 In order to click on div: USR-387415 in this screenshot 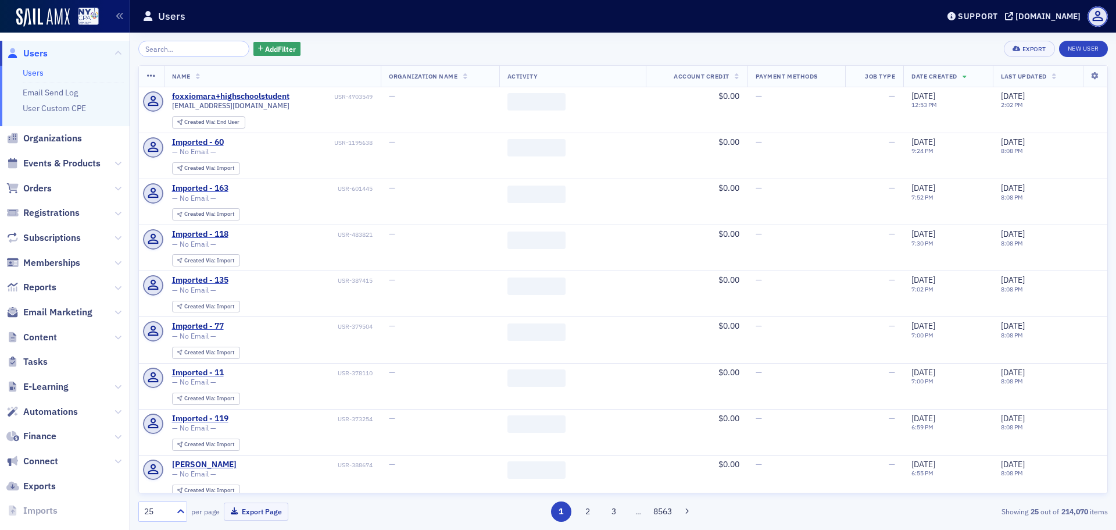, I will do `click(301, 280)`.